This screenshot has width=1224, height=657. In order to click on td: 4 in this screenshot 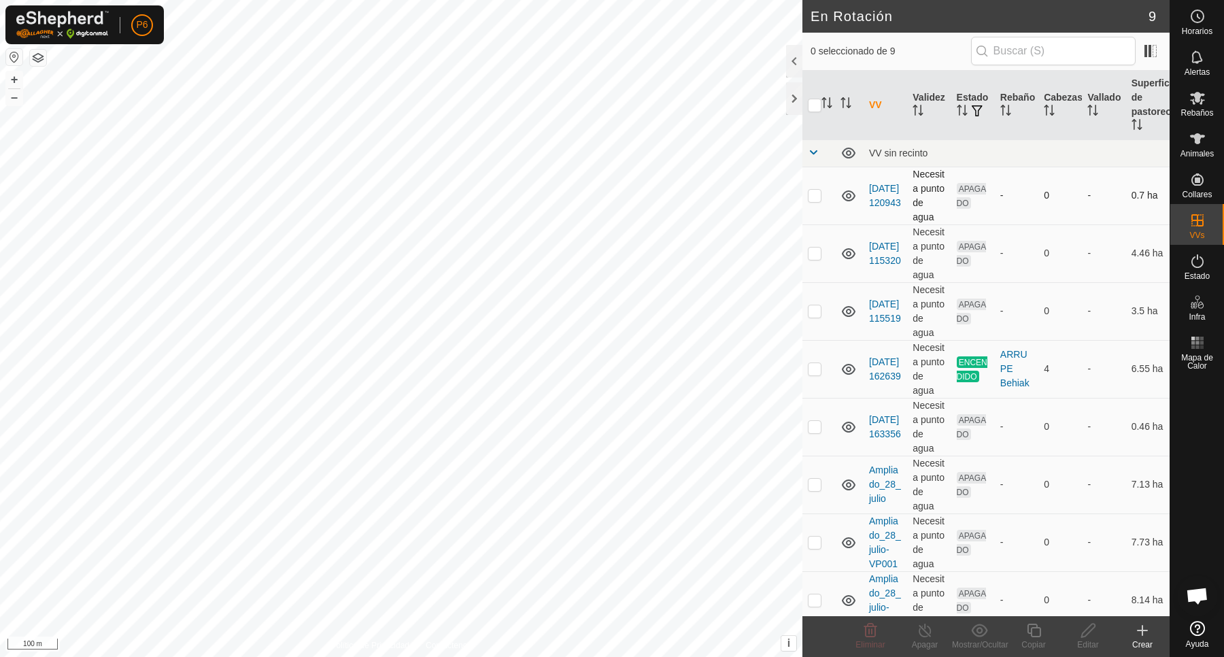, I will do `click(1060, 369)`.